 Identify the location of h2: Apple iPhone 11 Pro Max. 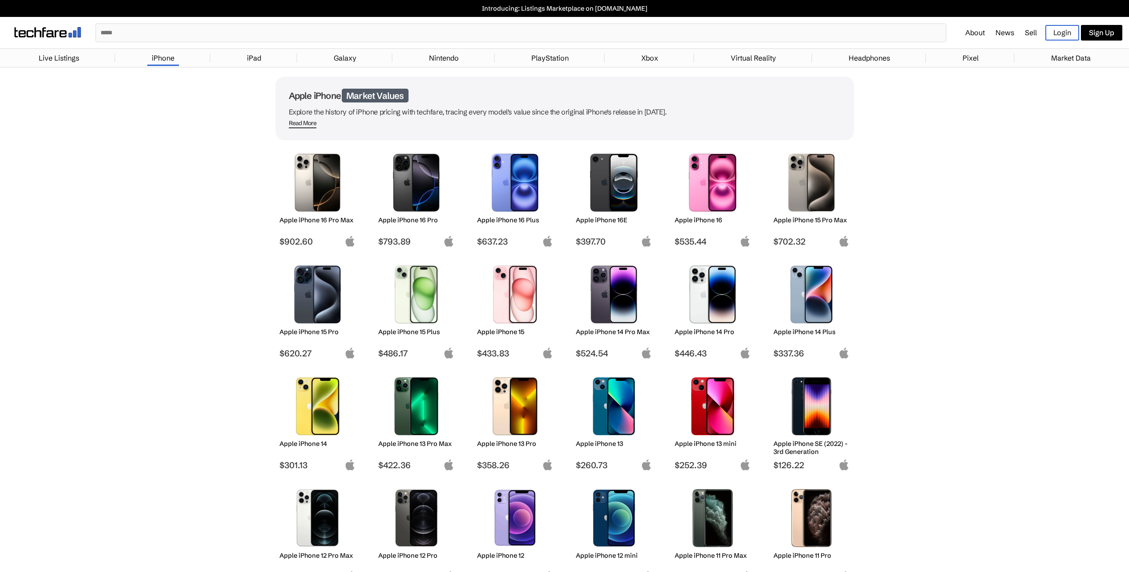
(713, 555).